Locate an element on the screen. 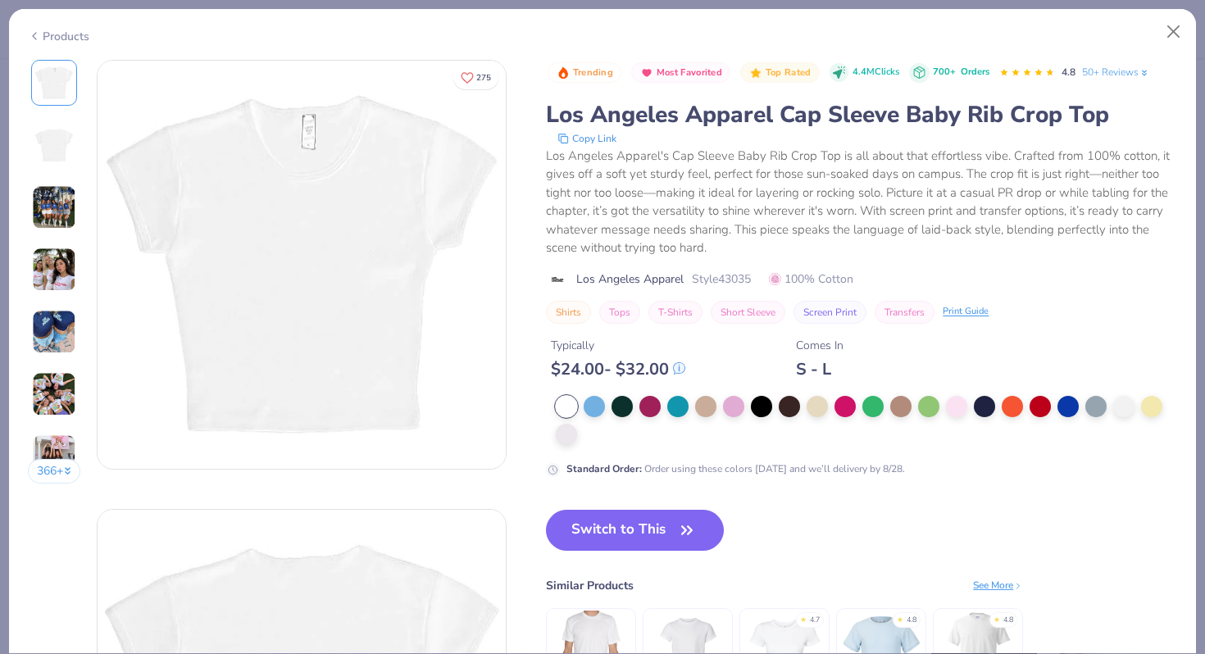 This screenshot has height=654, width=1205. div: Typically is located at coordinates (618, 345).